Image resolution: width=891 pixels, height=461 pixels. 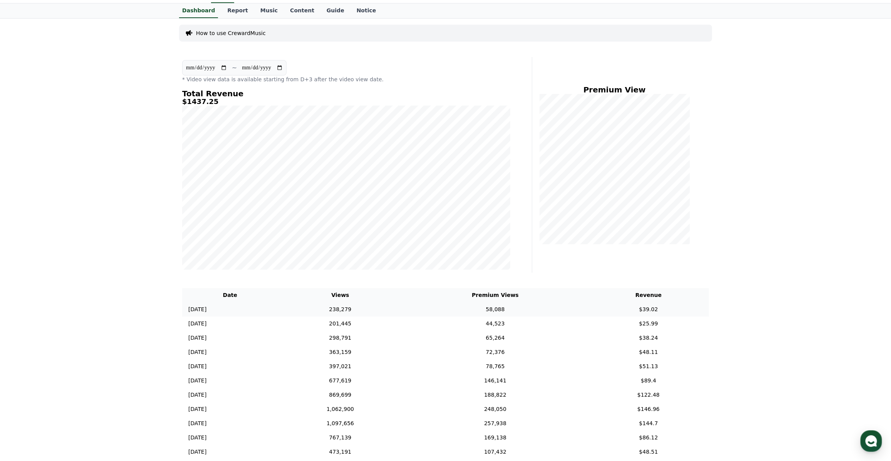 What do you see at coordinates (495, 423) in the screenshot?
I see `td: 257,938` at bounding box center [495, 423].